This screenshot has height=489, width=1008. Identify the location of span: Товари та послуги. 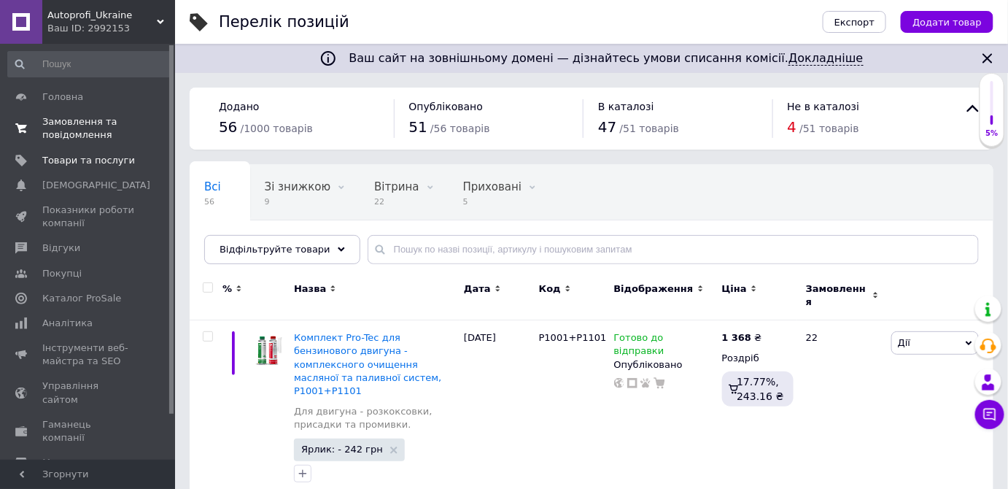
(88, 160).